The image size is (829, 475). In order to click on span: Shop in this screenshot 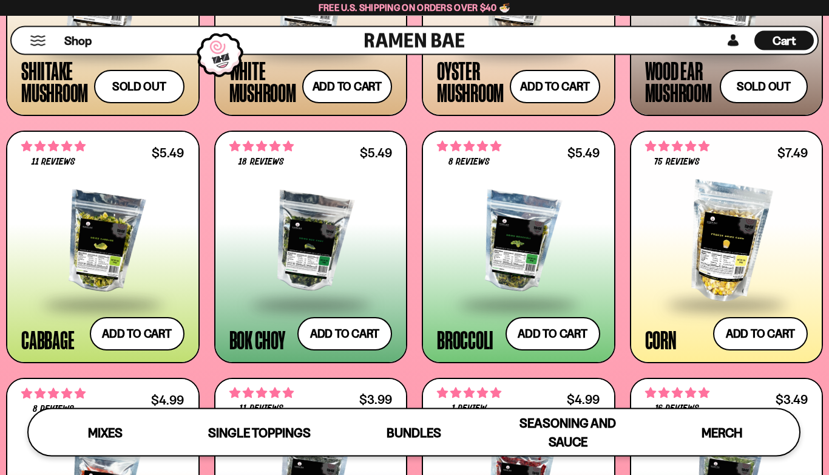, I will do `click(78, 41)`.